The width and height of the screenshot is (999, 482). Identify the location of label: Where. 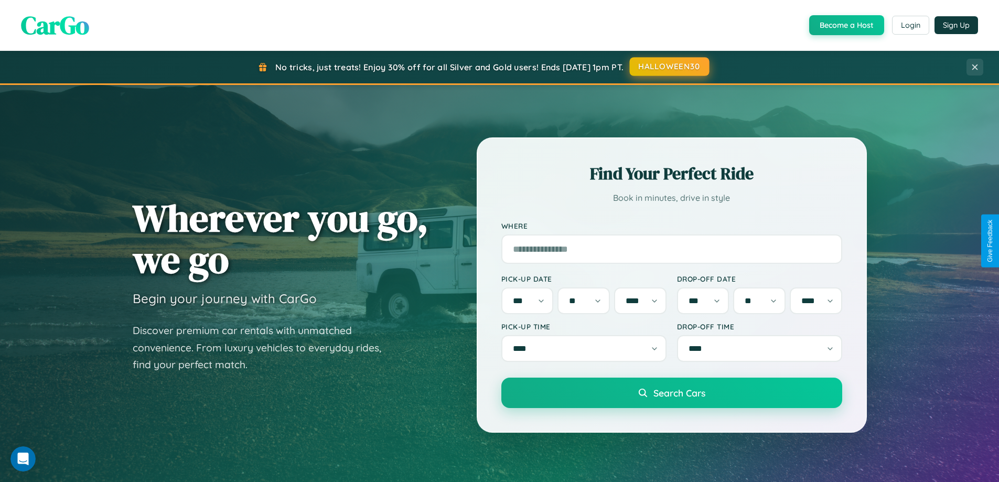
(672, 226).